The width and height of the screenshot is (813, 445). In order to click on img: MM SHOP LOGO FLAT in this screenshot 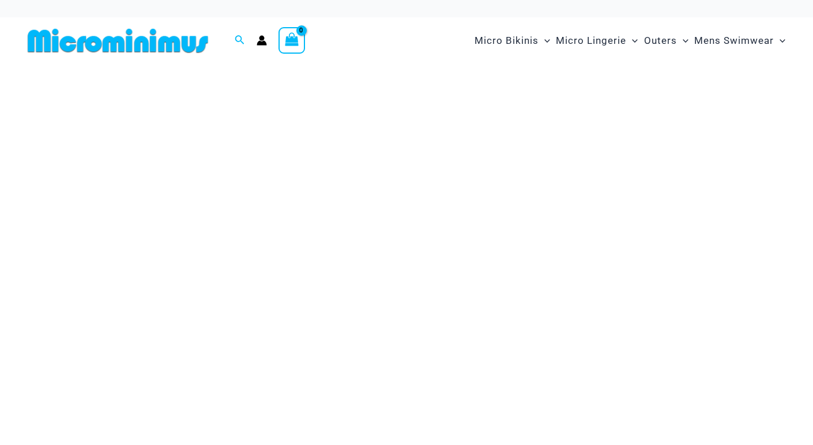, I will do `click(118, 40)`.